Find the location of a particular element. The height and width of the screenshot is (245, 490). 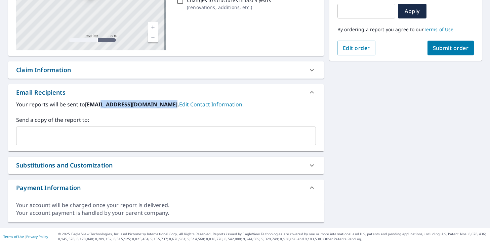

p: ( renovations, additions, etc. ) is located at coordinates (229, 7).